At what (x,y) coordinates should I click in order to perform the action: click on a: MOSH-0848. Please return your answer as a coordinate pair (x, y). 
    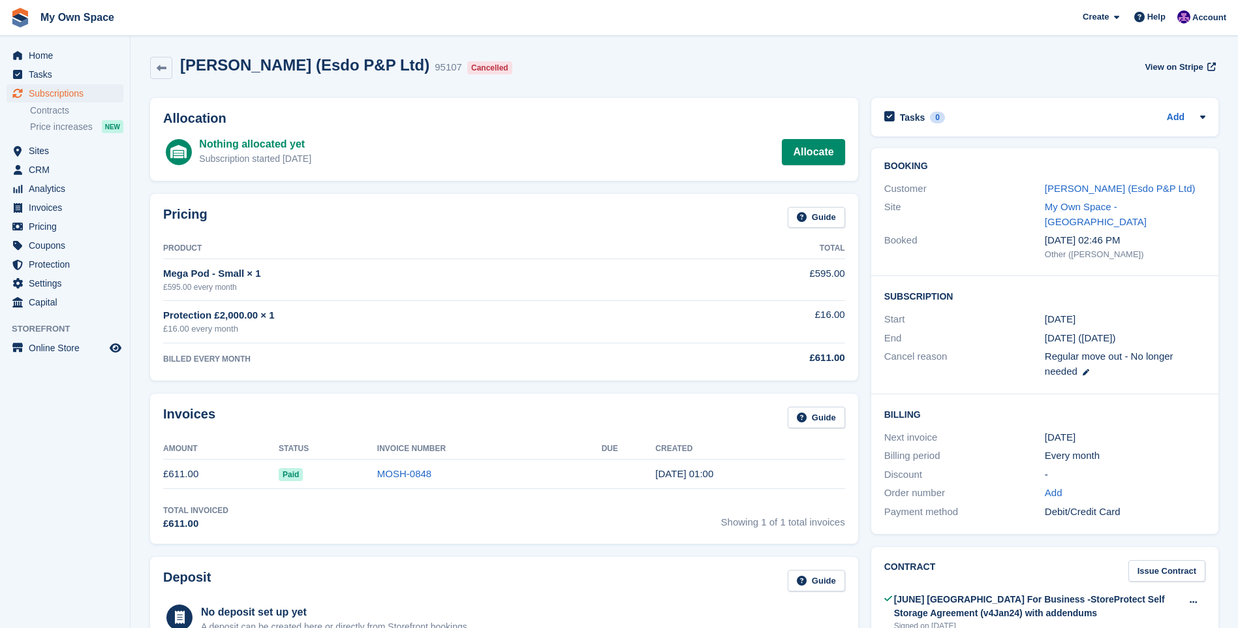
    Looking at the image, I should click on (404, 473).